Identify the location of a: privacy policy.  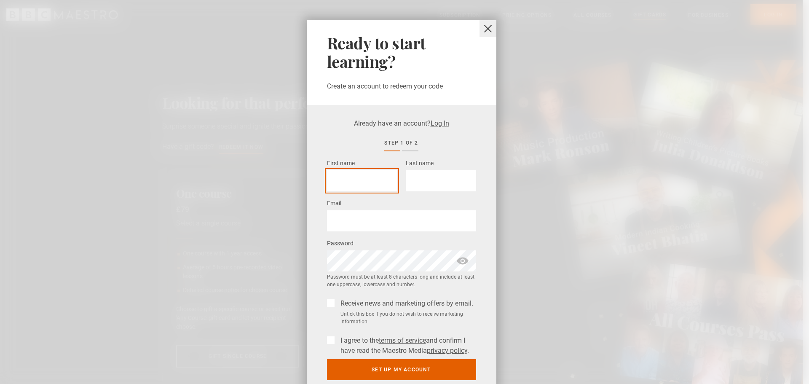
(447, 350).